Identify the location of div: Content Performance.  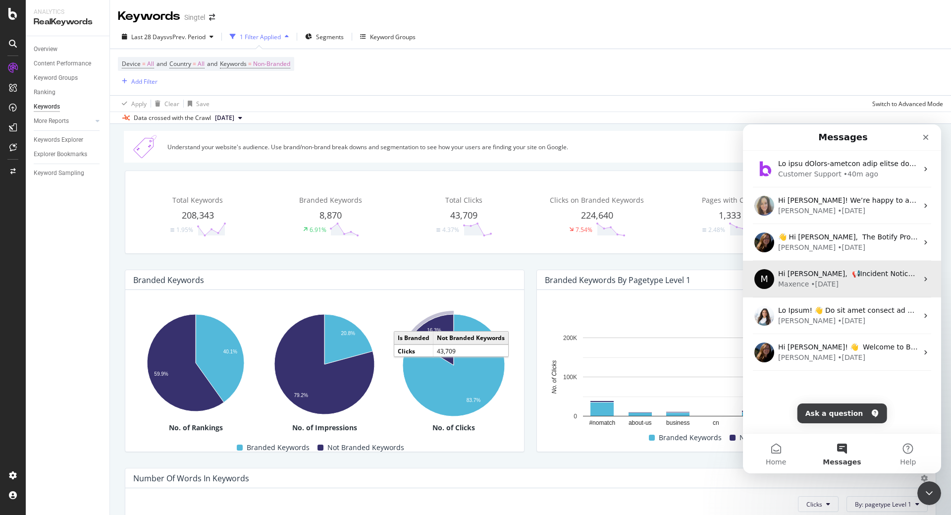
(62, 63).